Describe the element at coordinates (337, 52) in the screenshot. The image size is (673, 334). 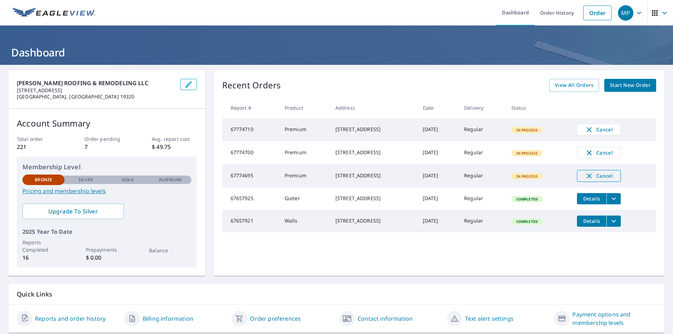
I see `h1: Dashboard` at that location.